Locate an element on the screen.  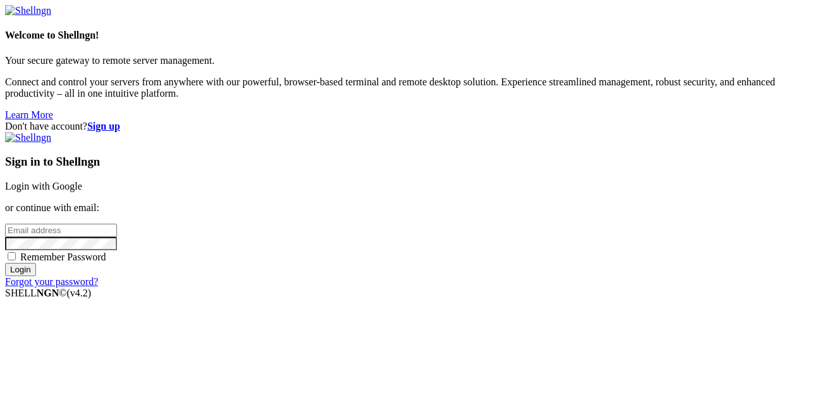
span: Remember Password is located at coordinates (63, 257).